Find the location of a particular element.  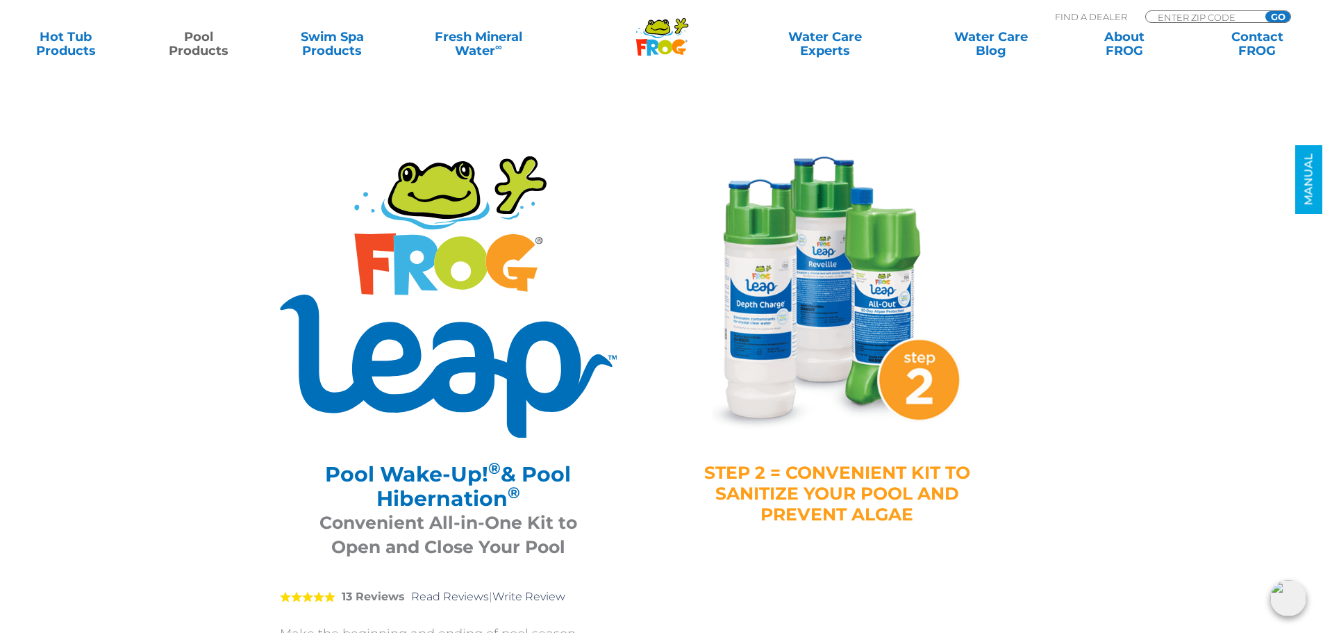

span: 5 is located at coordinates (308, 597).